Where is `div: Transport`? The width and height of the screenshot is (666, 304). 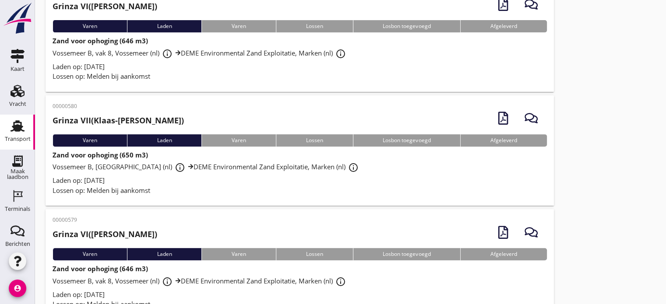
div: Transport is located at coordinates (18, 139).